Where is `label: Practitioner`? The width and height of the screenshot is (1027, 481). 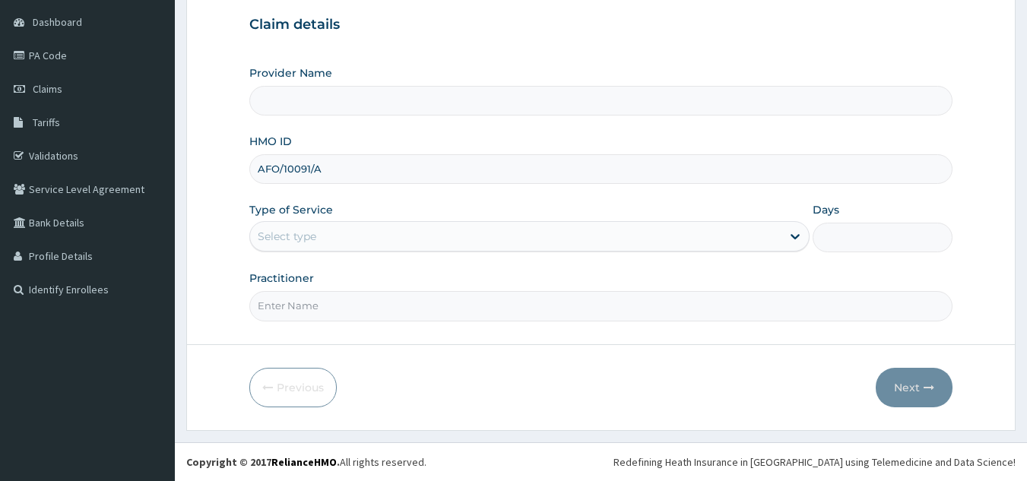 label: Practitioner is located at coordinates (281, 278).